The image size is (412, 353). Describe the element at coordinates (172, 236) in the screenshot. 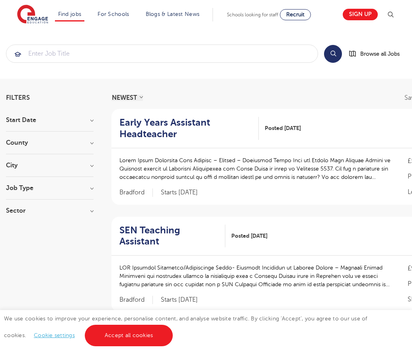

I see `a: SEN Teaching Assistant` at that location.